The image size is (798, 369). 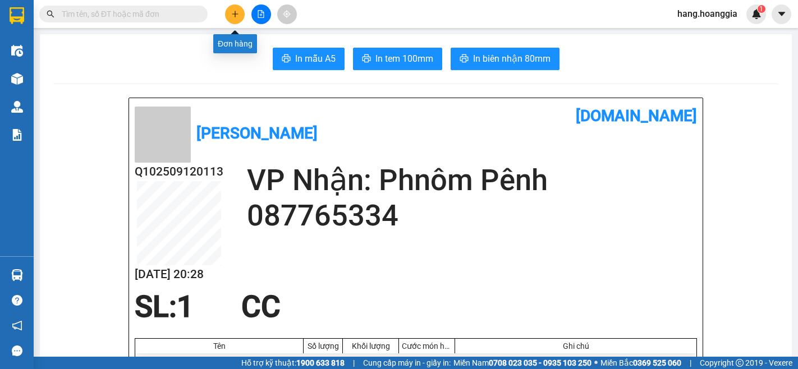 I want to click on span: caret-down, so click(x=782, y=14).